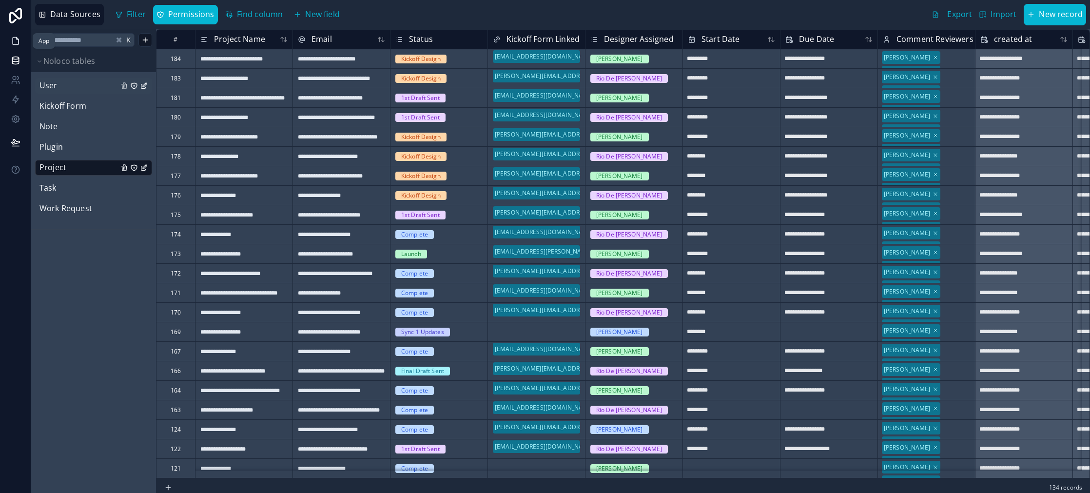 The width and height of the screenshot is (1090, 493). What do you see at coordinates (79, 168) in the screenshot?
I see `a: Project` at bounding box center [79, 168].